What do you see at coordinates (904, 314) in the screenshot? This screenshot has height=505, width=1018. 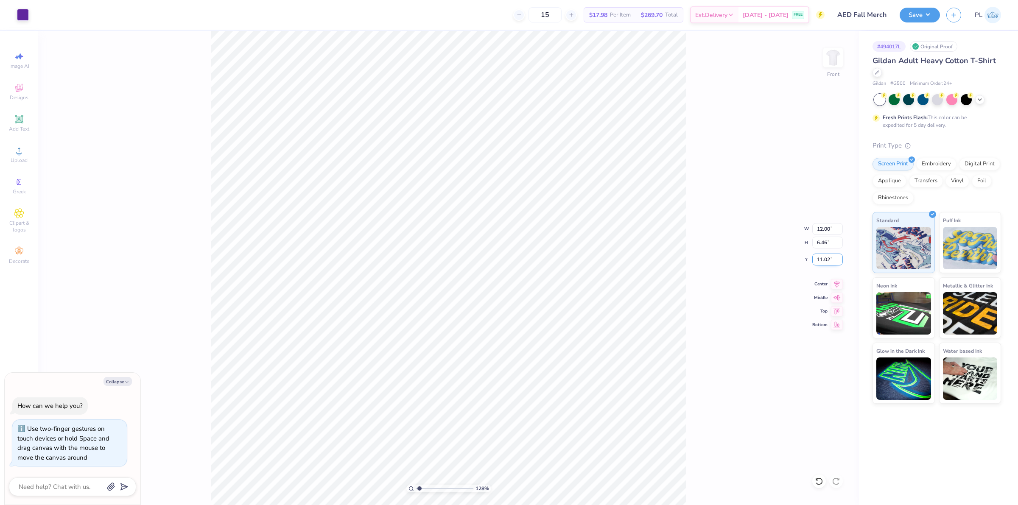 I see `img: Neon Ink` at bounding box center [904, 314].